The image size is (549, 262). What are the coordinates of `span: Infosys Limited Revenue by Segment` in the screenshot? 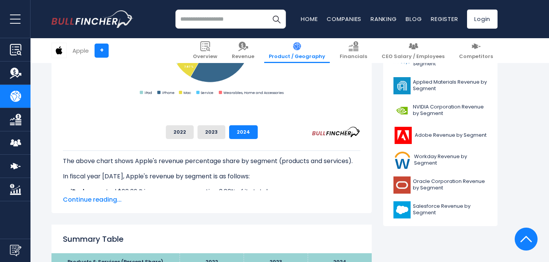 It's located at (450, 61).